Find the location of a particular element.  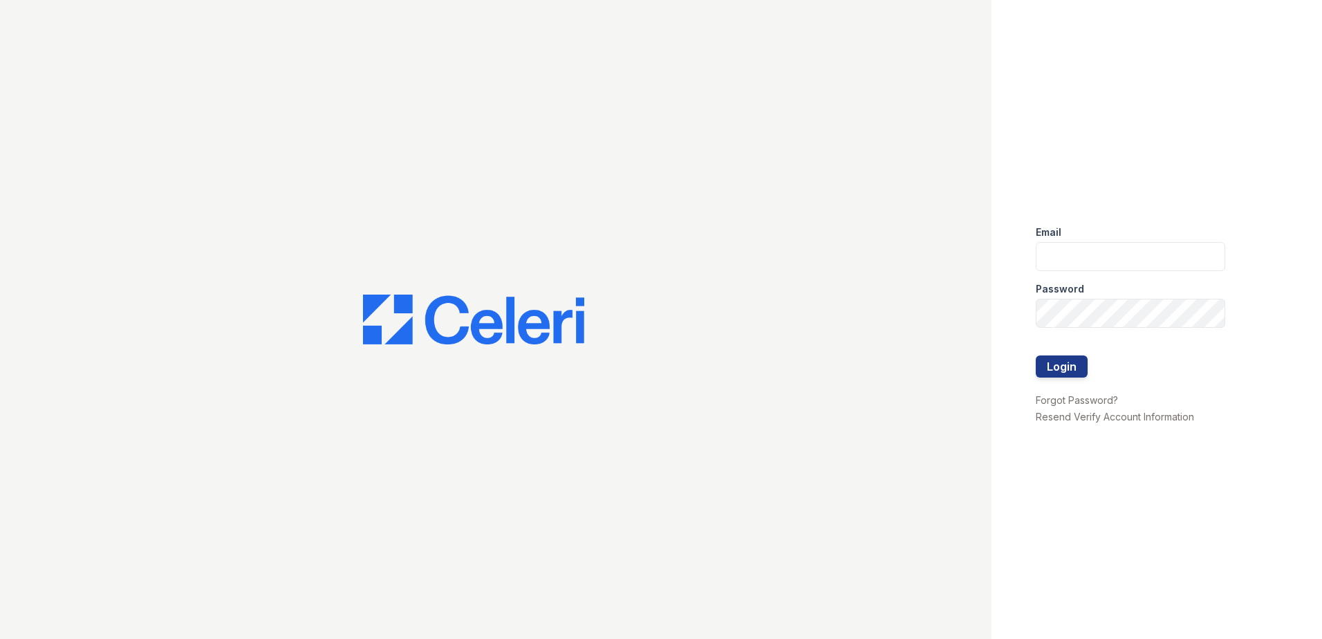

a: Forgot Password? is located at coordinates (1077, 400).